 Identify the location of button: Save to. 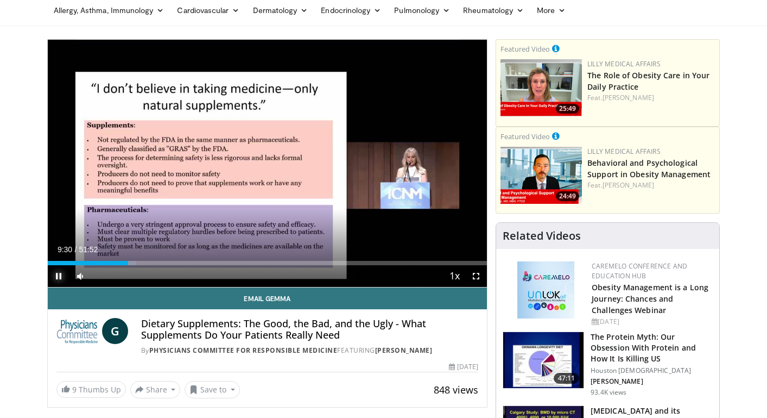
(212, 389).